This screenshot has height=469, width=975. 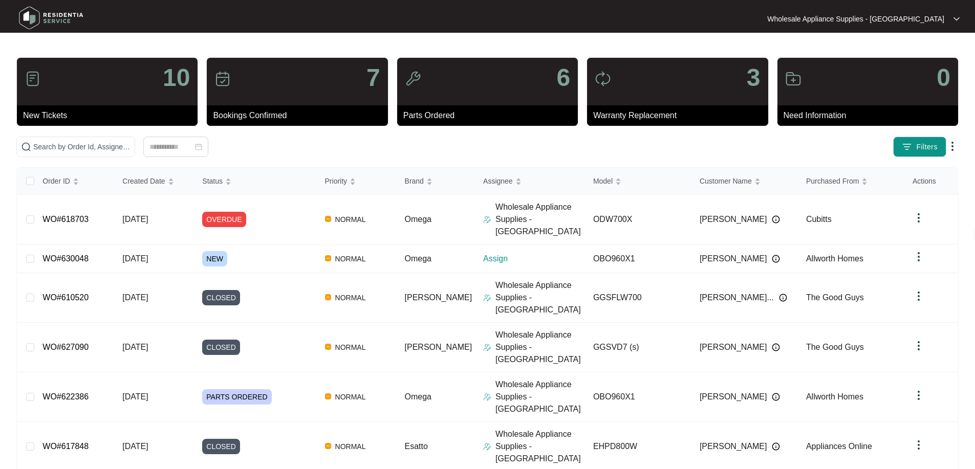 What do you see at coordinates (835, 297) in the screenshot?
I see `span: The Good Guys` at bounding box center [835, 297].